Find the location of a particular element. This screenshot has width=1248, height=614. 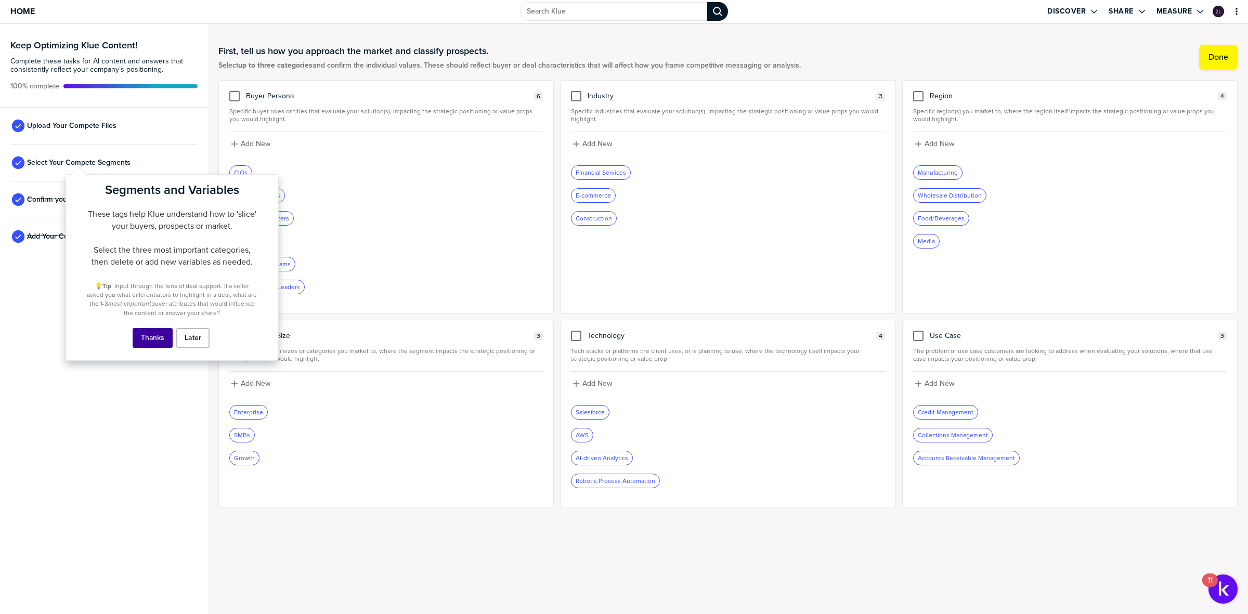

button: Thanks is located at coordinates (152, 338).